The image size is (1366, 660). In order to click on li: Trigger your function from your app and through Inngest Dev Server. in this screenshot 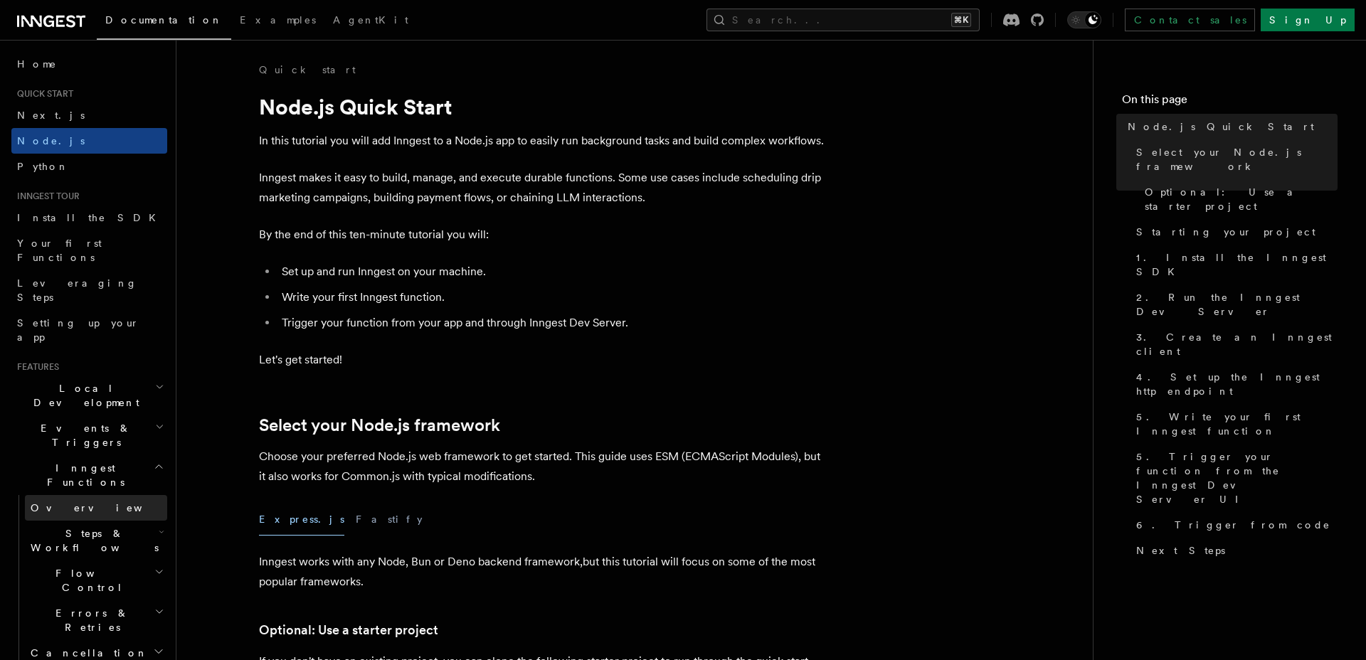, I will do `click(553, 323)`.